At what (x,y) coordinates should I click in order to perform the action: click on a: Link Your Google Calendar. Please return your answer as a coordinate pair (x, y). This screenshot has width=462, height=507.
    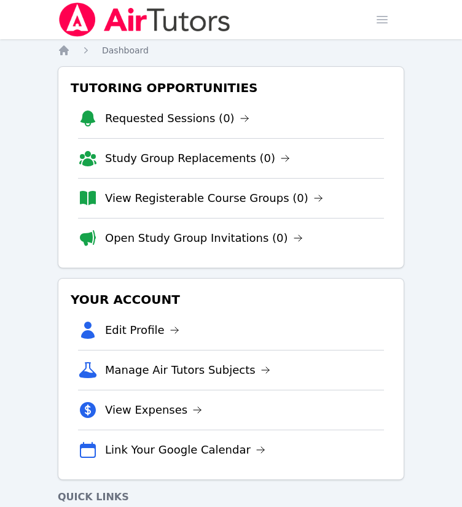
    Looking at the image, I should click on (185, 450).